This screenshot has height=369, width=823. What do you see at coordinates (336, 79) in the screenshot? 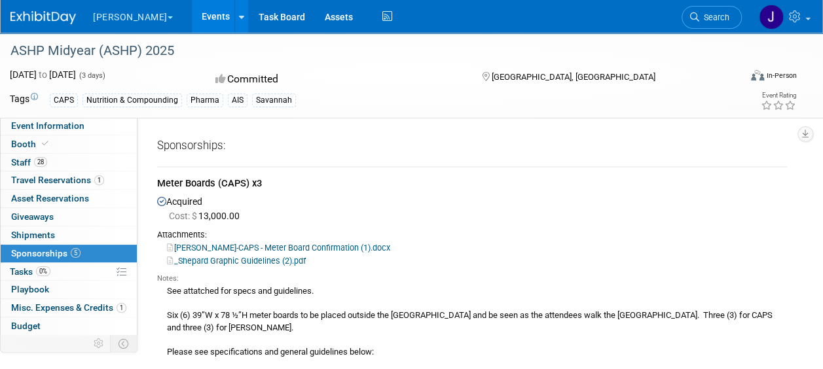
I see `div: Committed` at bounding box center [336, 79].